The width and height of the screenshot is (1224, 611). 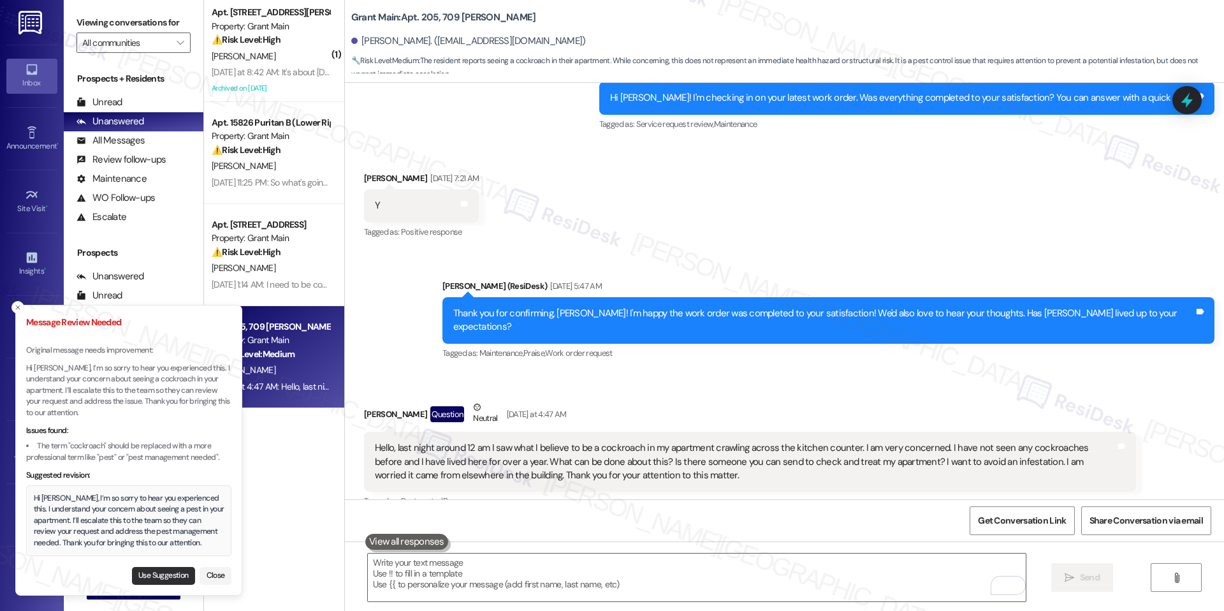 What do you see at coordinates (697, 577) in the screenshot?
I see `textarea: To enrich screen reader interactions, please activate Accessibility in Grammarly extension settings` at bounding box center [697, 577].